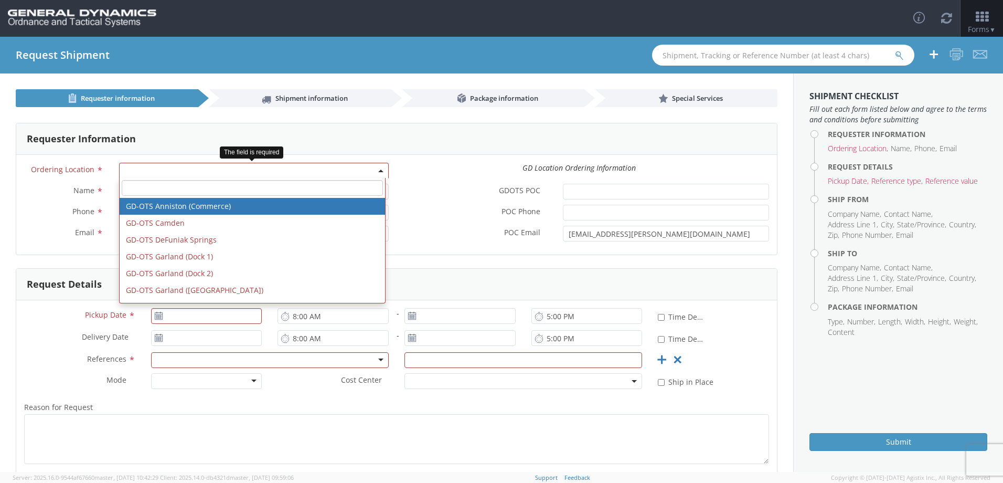 Image resolution: width=1003 pixels, height=483 pixels. What do you see at coordinates (62, 475) in the screenshot?
I see `span: Shipment Notification` at bounding box center [62, 475].